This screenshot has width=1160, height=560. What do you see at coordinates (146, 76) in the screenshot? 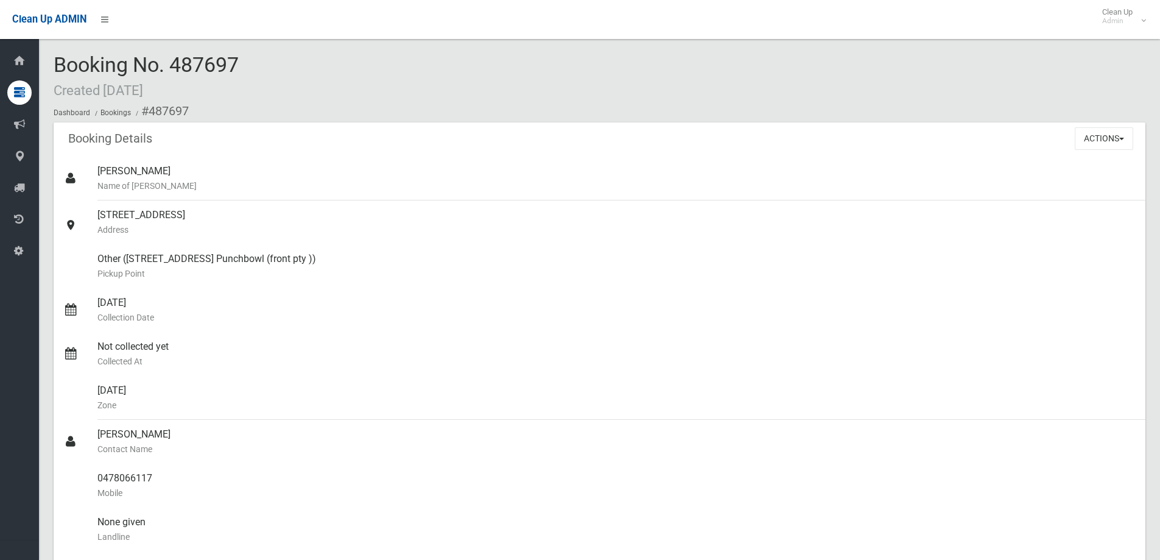
I see `span: Booking No. 487697` at bounding box center [146, 76].